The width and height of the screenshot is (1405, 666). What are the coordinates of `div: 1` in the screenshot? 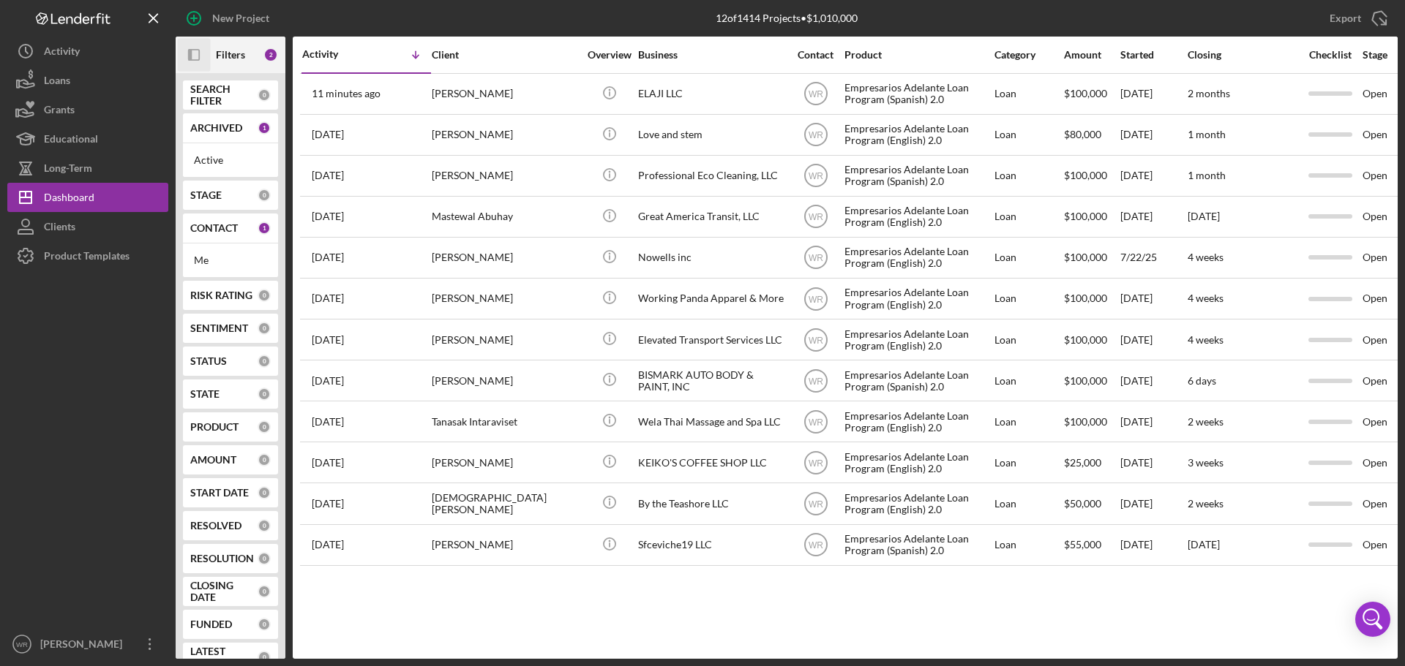 It's located at (264, 228).